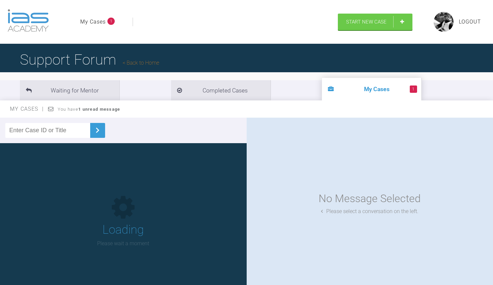 The width and height of the screenshot is (493, 285). What do you see at coordinates (99, 109) in the screenshot?
I see `strong: 1 unread message` at bounding box center [99, 109].